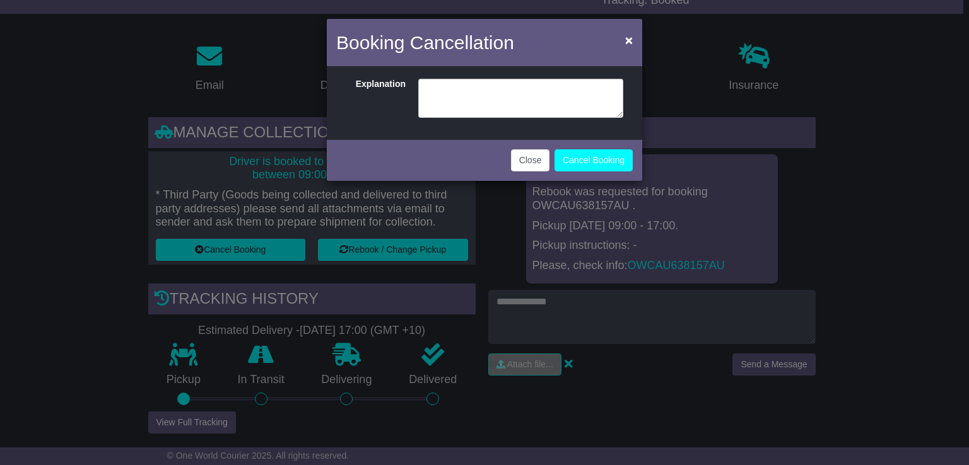 The height and width of the screenshot is (465, 969). I want to click on h4: Booking Cancellation, so click(425, 42).